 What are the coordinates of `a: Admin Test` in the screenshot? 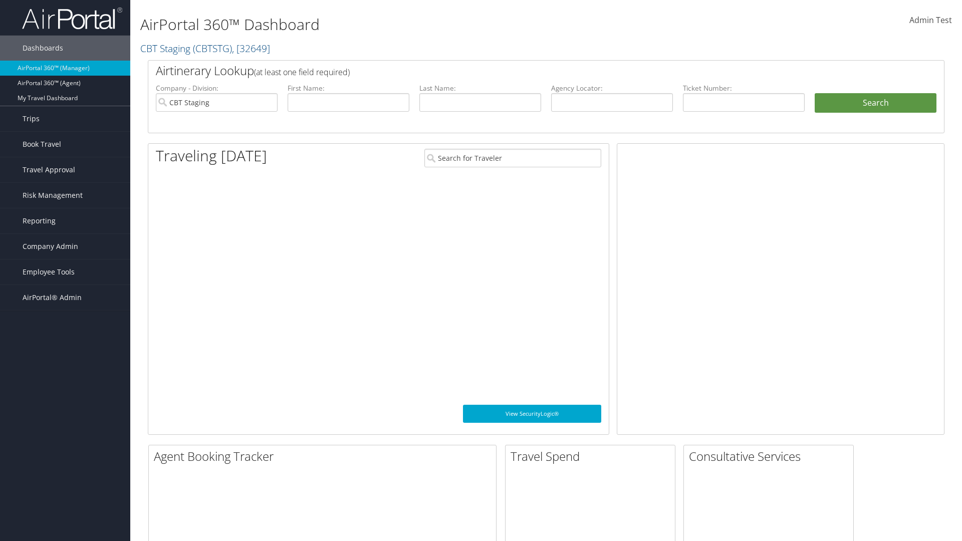 It's located at (930, 21).